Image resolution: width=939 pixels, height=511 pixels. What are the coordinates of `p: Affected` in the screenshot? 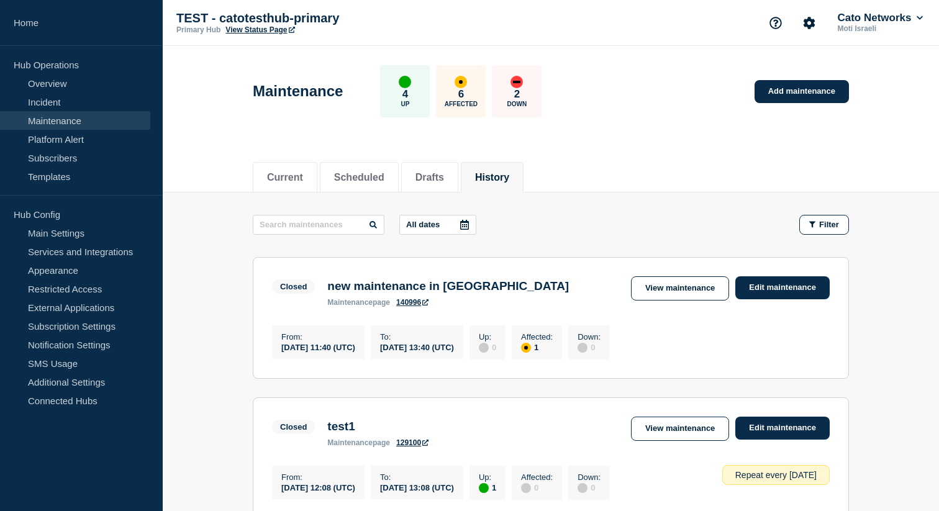 It's located at (461, 104).